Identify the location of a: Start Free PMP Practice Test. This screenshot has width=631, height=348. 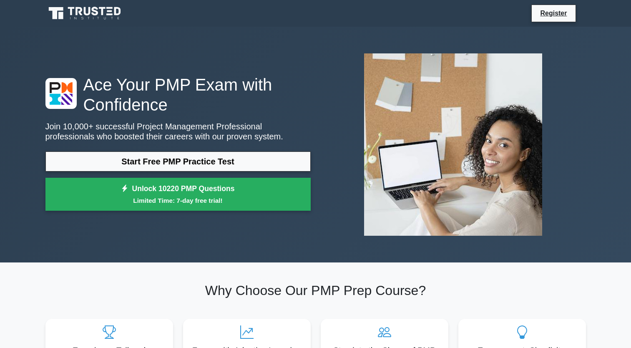
(178, 161).